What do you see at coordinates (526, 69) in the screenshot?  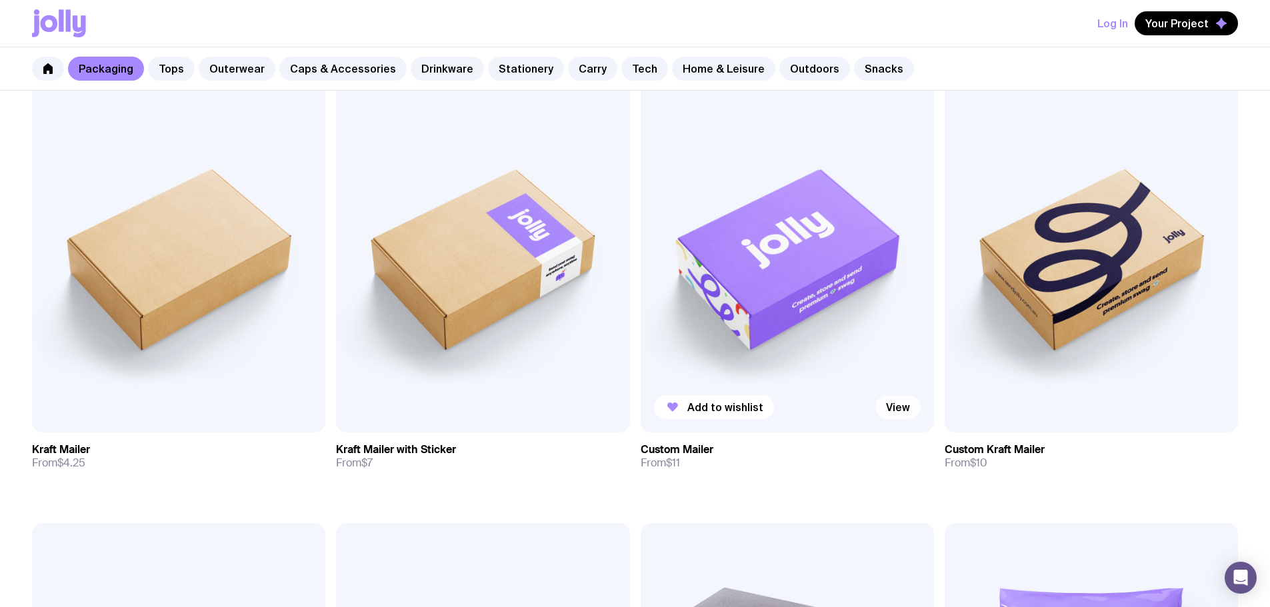 I see `a: Stationery` at bounding box center [526, 69].